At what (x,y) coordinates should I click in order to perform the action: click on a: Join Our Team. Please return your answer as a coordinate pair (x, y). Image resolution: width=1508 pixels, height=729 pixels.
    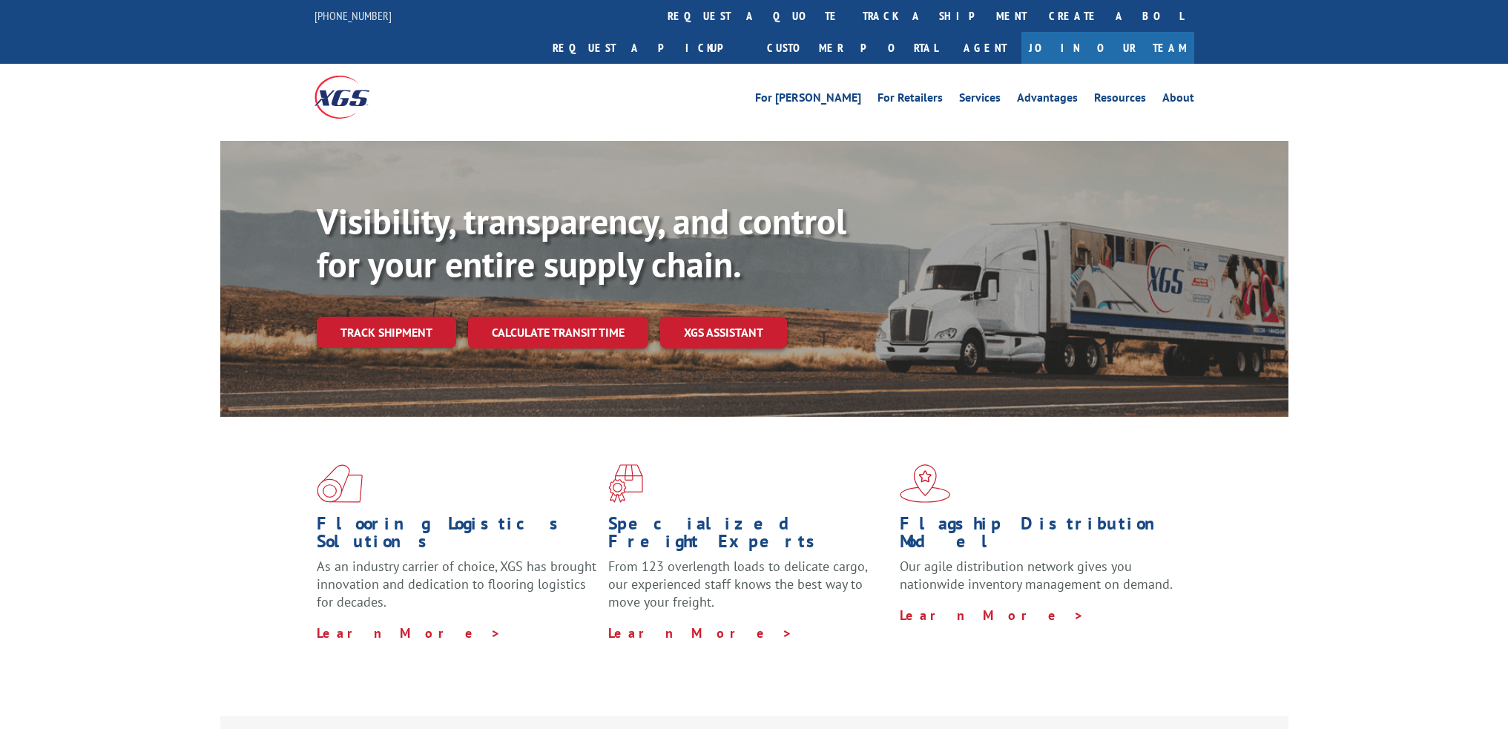
    Looking at the image, I should click on (1107, 47).